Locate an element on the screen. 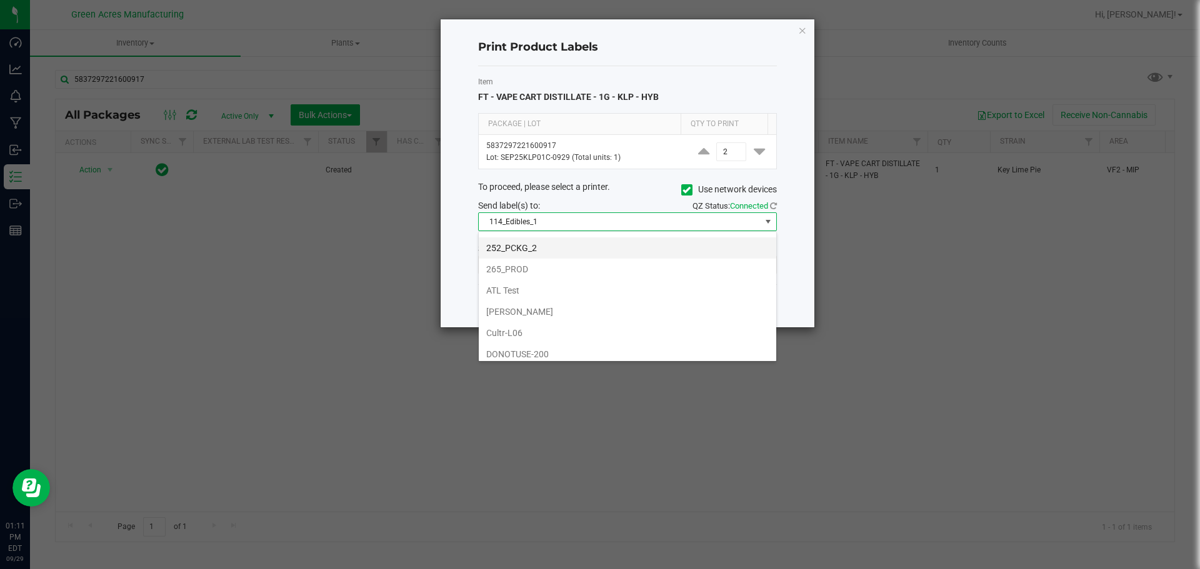  li: Cultr-L06 is located at coordinates (628, 333).